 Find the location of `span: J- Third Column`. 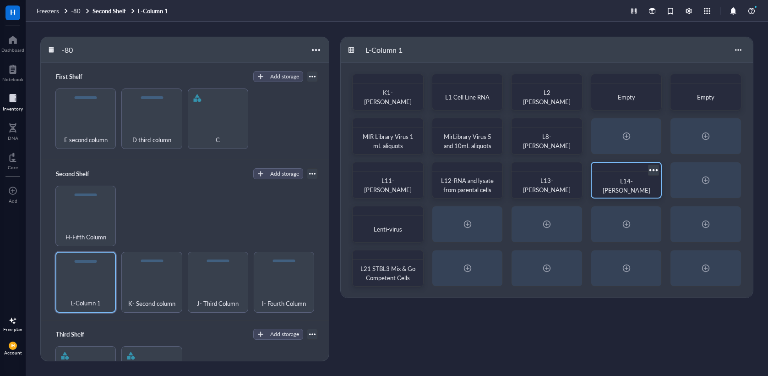

span: J- Third Column is located at coordinates (218, 303).